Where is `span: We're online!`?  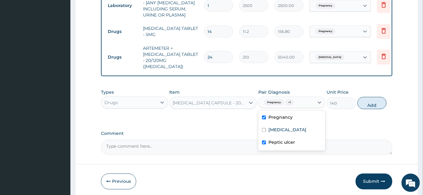
span: We're online! is located at coordinates (60, 90).